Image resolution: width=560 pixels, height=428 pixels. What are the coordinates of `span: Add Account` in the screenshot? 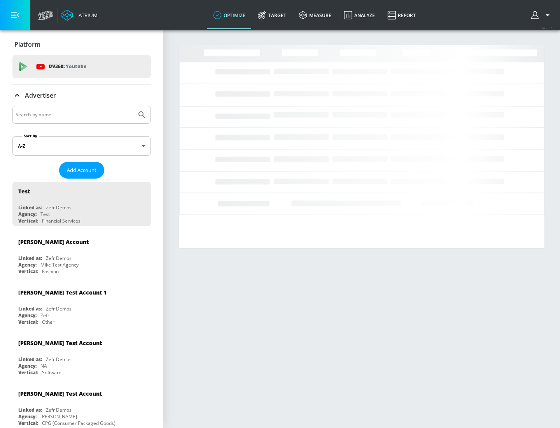 It's located at (82, 170).